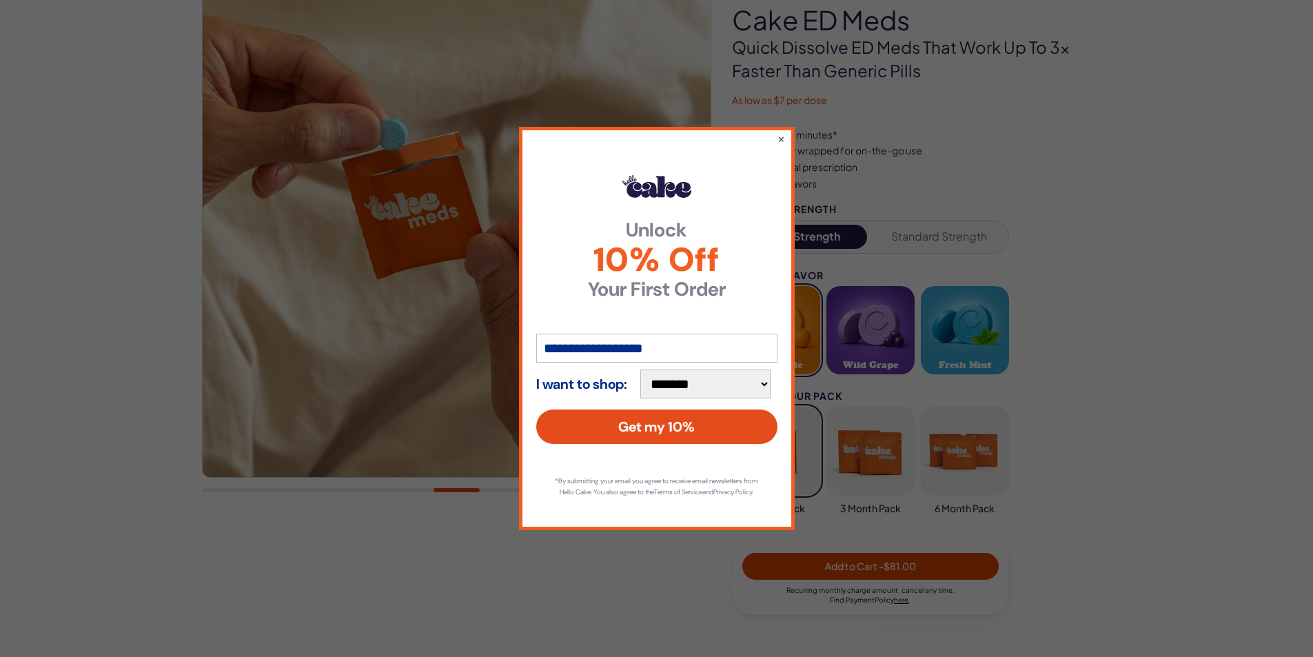 The image size is (1313, 657). What do you see at coordinates (657, 289) in the screenshot?
I see `strong: Your First Order` at bounding box center [657, 289].